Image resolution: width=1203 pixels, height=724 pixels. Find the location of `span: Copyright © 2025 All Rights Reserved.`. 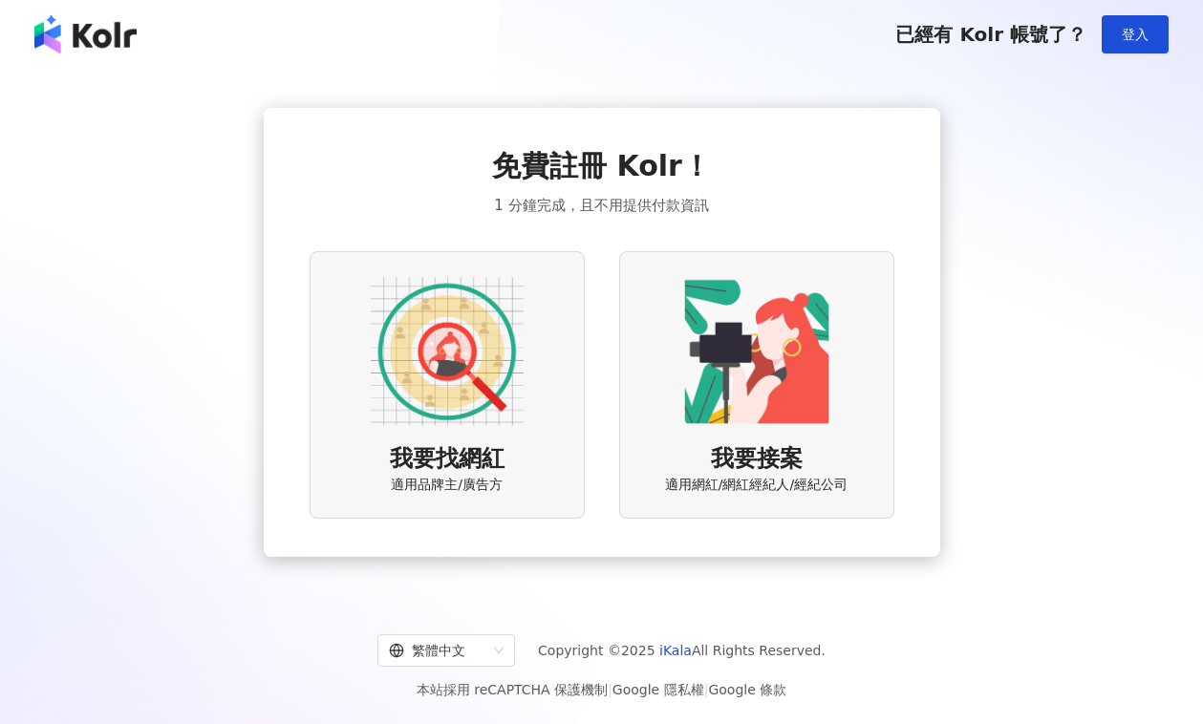

span: Copyright © 2025 All Rights Reserved. is located at coordinates (681, 651).